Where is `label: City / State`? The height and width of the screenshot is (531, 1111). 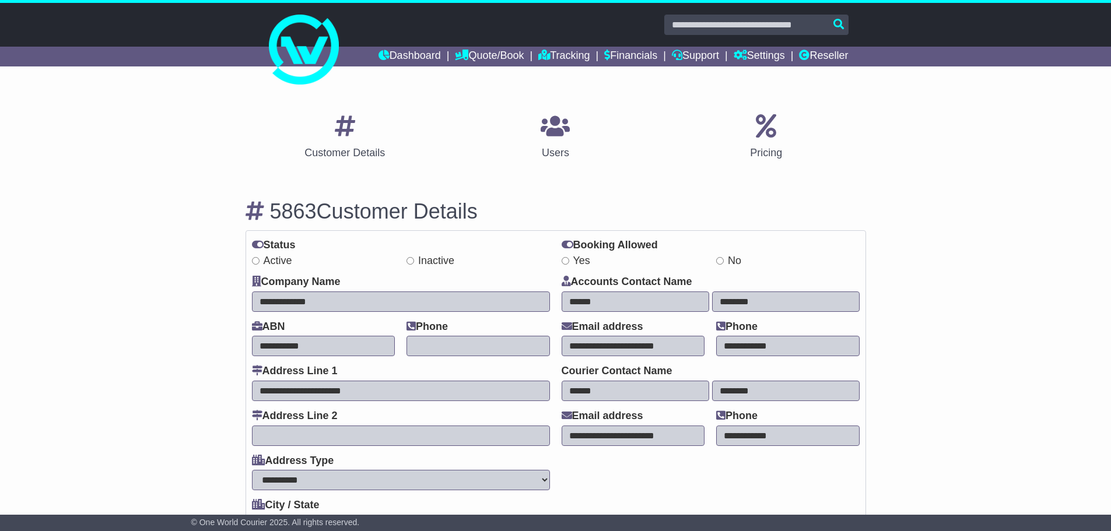 label: City / State is located at coordinates (286, 506).